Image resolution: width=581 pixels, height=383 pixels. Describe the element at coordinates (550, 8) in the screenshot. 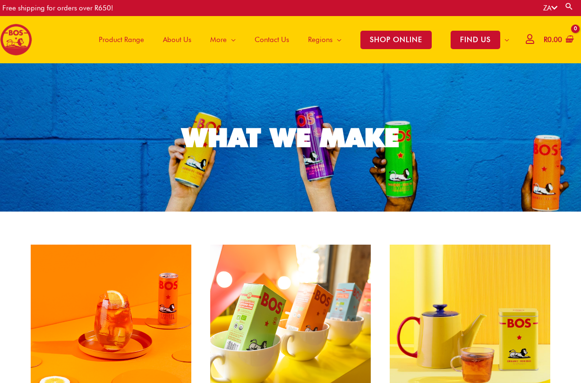

I see `a: ZA` at that location.